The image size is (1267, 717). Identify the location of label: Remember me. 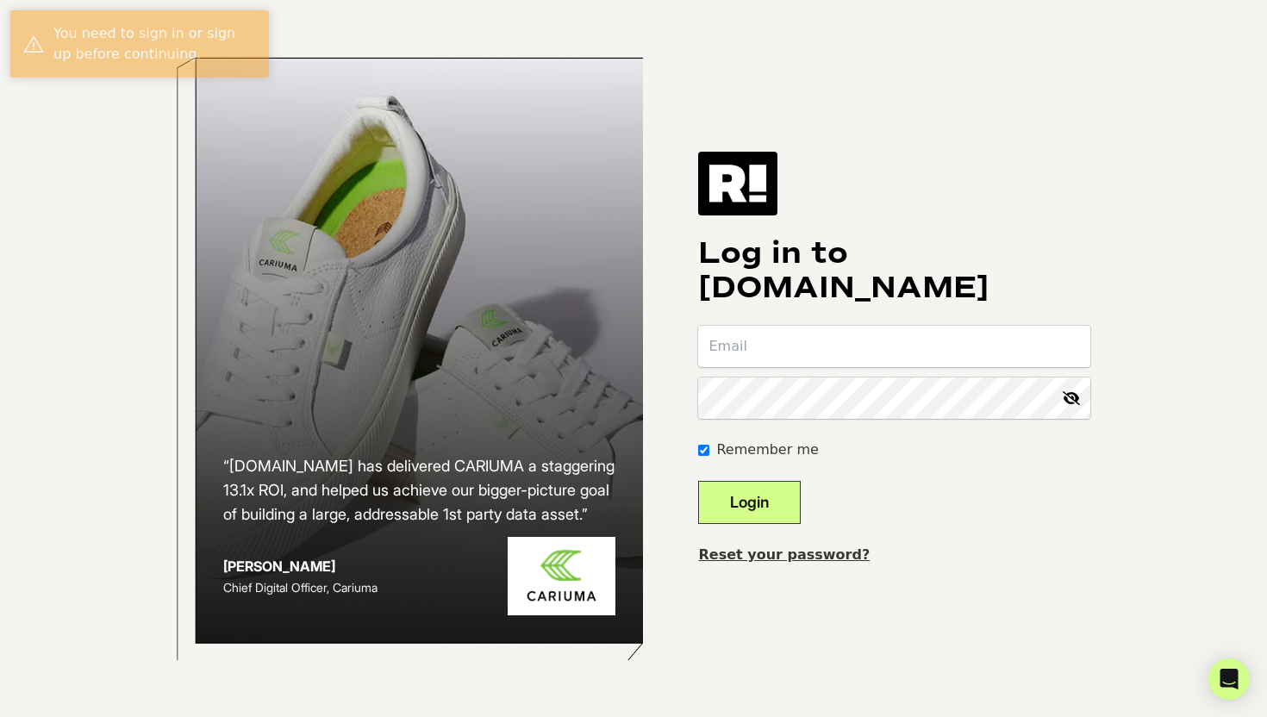
(767, 450).